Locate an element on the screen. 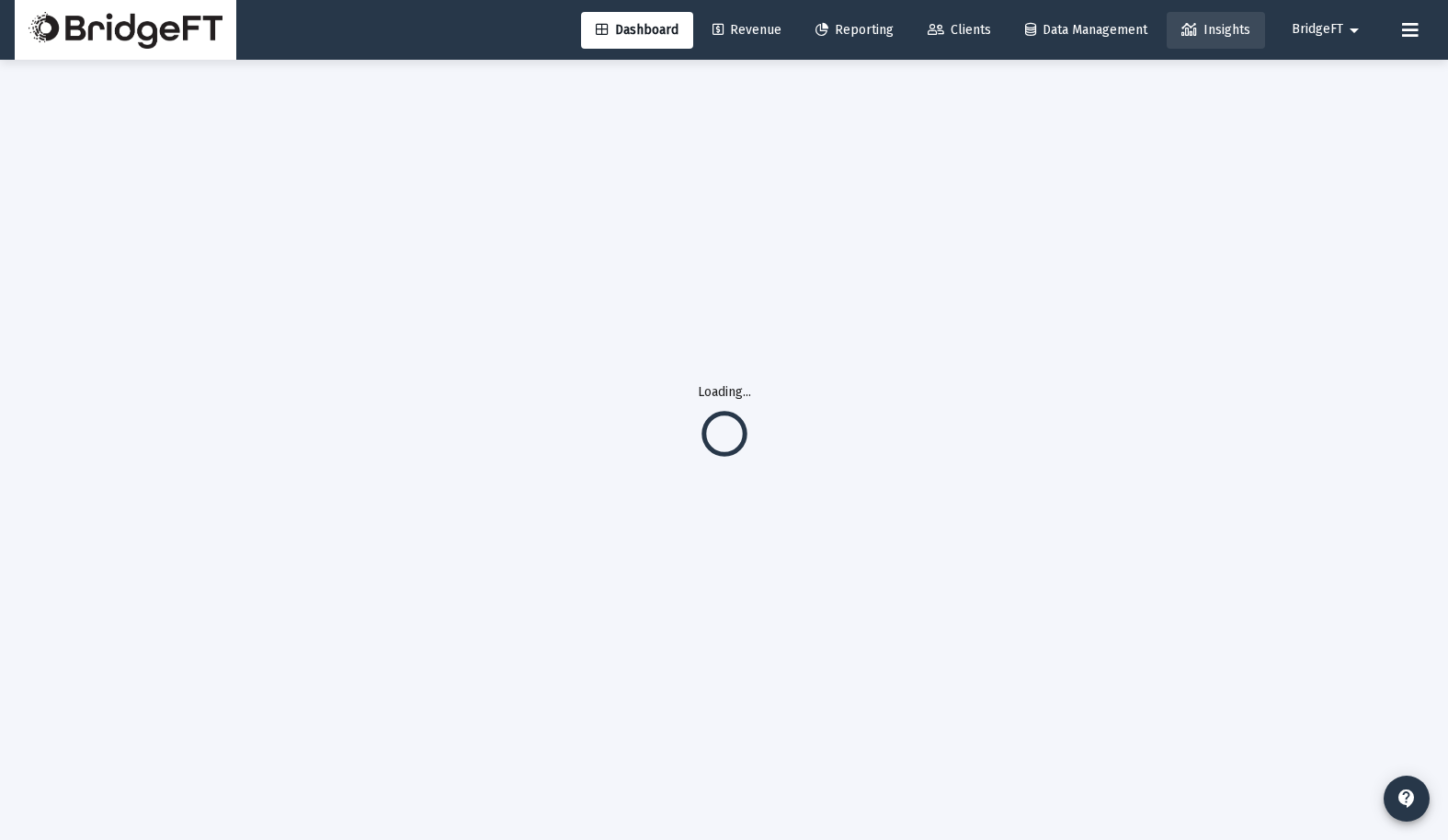  a: Insights is located at coordinates (1215, 31).